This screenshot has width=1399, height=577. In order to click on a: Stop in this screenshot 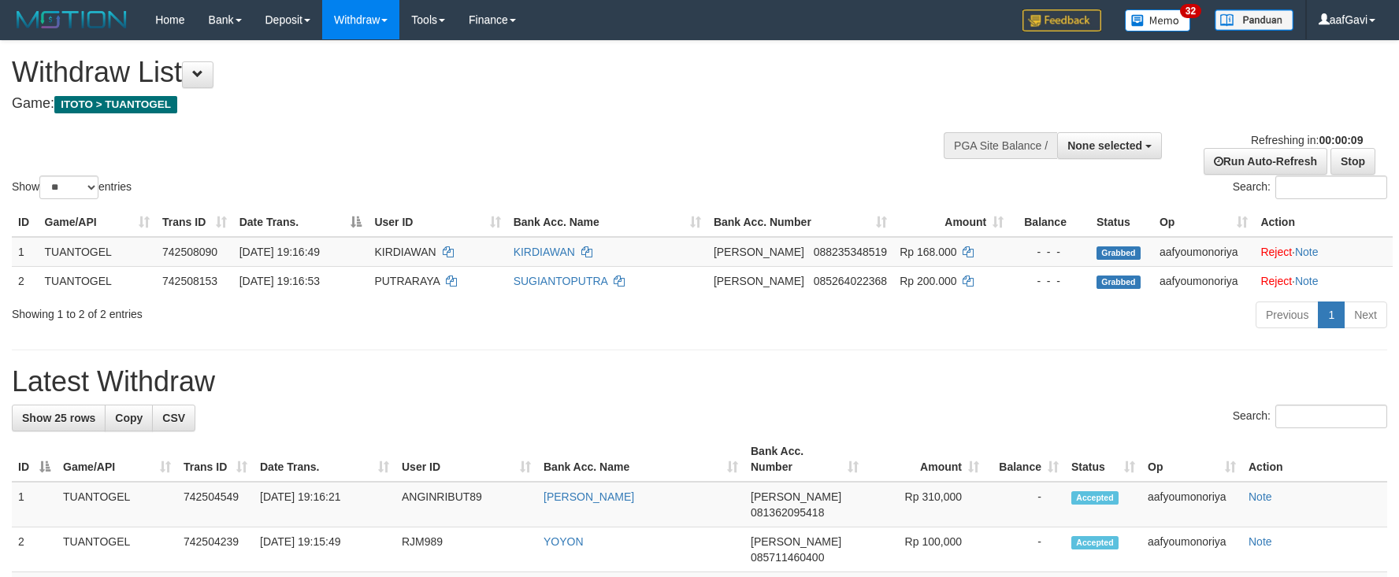, I will do `click(1352, 161)`.